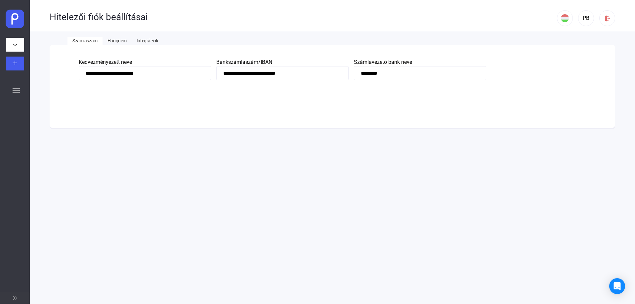 This screenshot has width=635, height=304. I want to click on button: logout-red, so click(607, 18).